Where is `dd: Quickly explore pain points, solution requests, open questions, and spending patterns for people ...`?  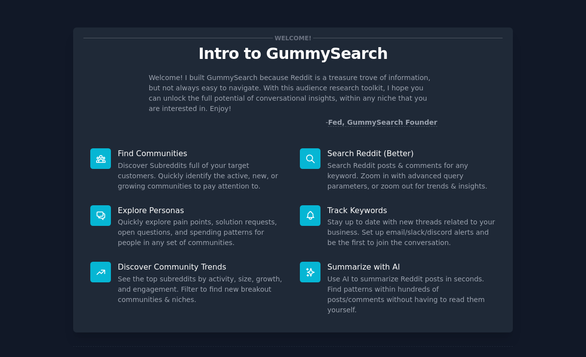
dd: Quickly explore pain points, solution requests, open questions, and spending patterns for people ... is located at coordinates (202, 232).